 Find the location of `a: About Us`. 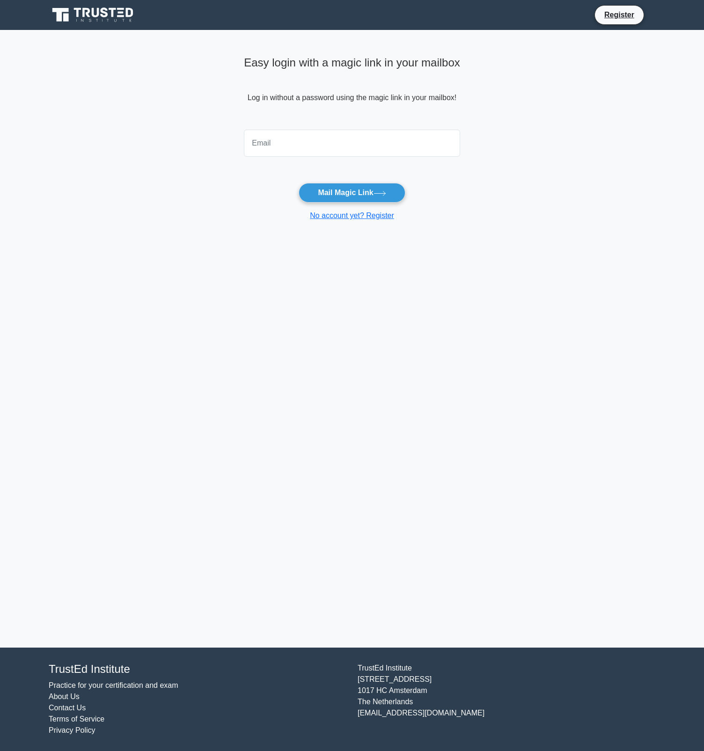

a: About Us is located at coordinates (64, 697).